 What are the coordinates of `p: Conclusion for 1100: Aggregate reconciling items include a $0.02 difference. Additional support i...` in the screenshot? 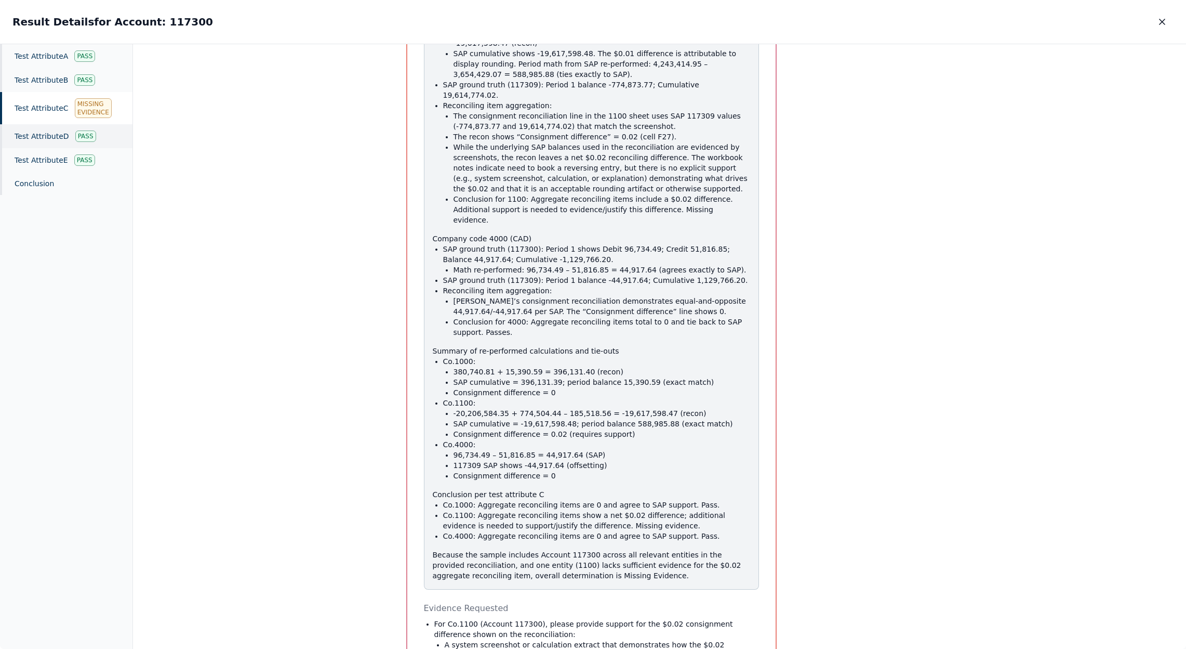 It's located at (602, 209).